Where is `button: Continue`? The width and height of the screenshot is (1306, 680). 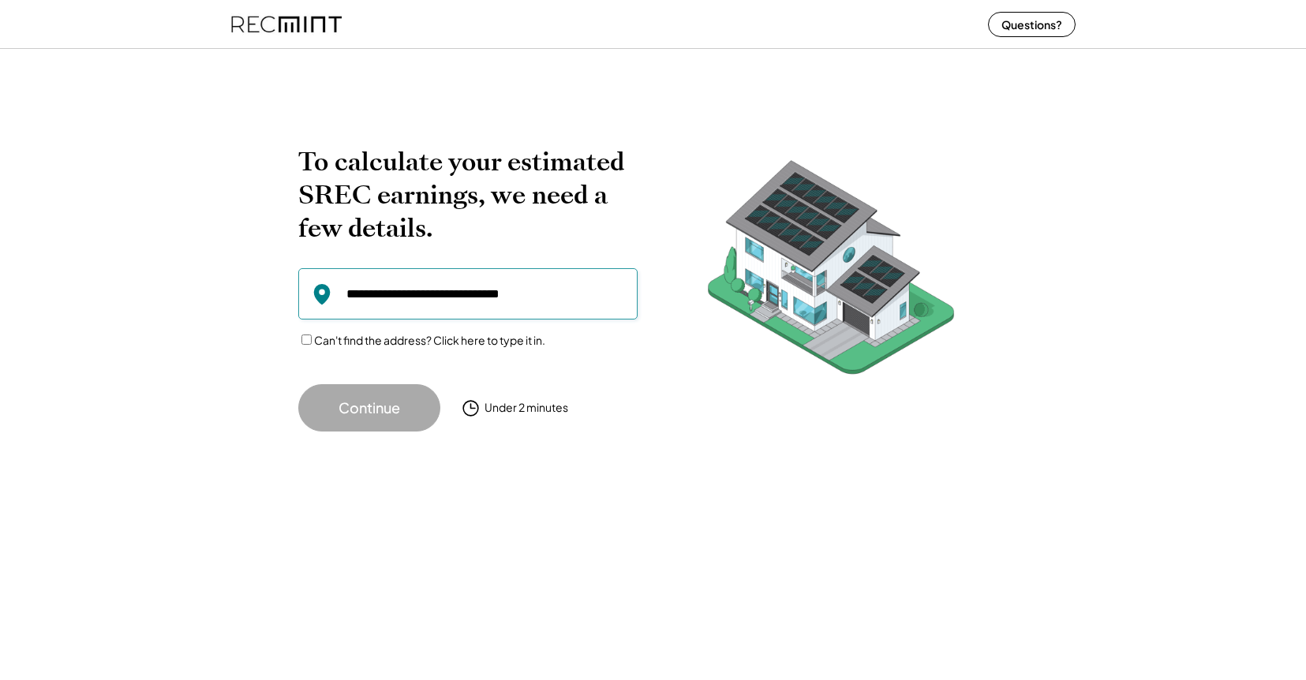
button: Continue is located at coordinates (369, 408).